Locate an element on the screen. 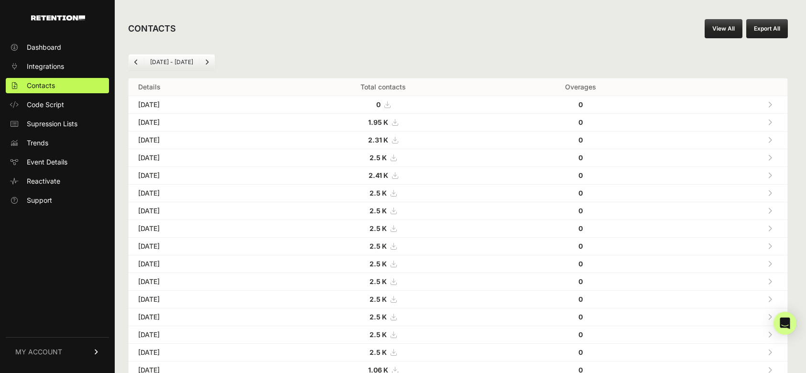 The width and height of the screenshot is (806, 373). a: Support is located at coordinates (57, 200).